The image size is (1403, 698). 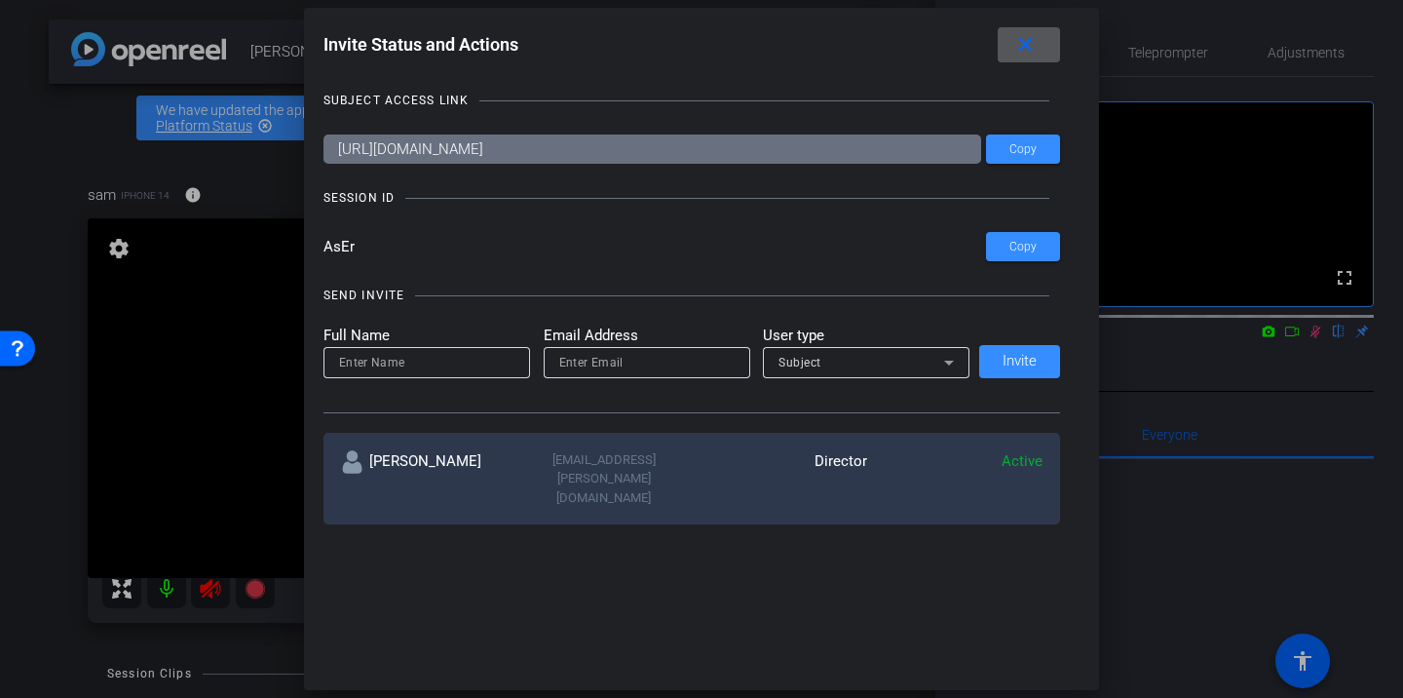 I want to click on span: Subject, so click(x=800, y=362).